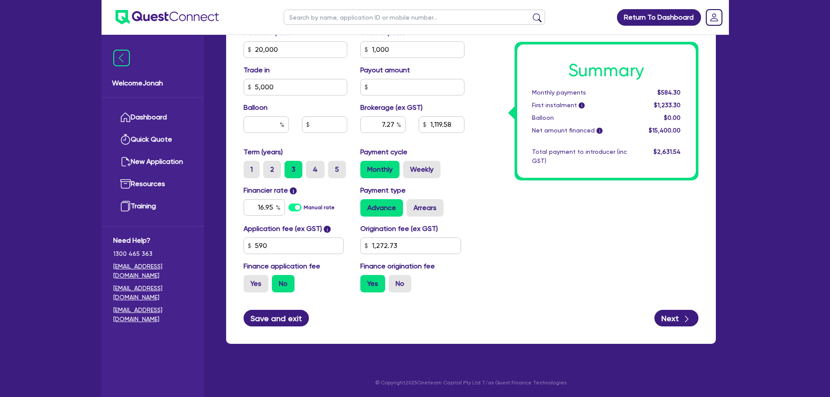 The width and height of the screenshot is (830, 397). Describe the element at coordinates (263, 152) in the screenshot. I see `label: Term (years)` at that location.